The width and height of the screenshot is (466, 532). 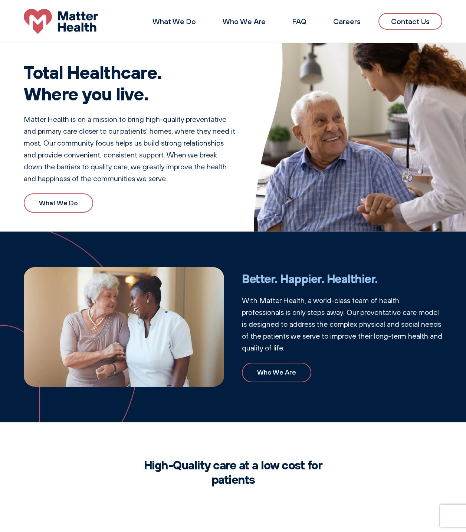 I want to click on p: With Matter Health, a world-class team of health professionals is only steps away. Our preventati..., so click(x=342, y=324).